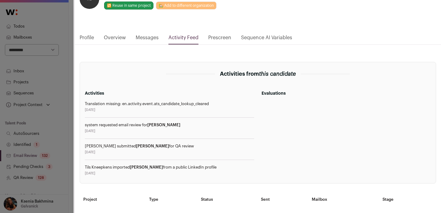  Describe the element at coordinates (169, 93) in the screenshot. I see `h3: Activities` at that location.